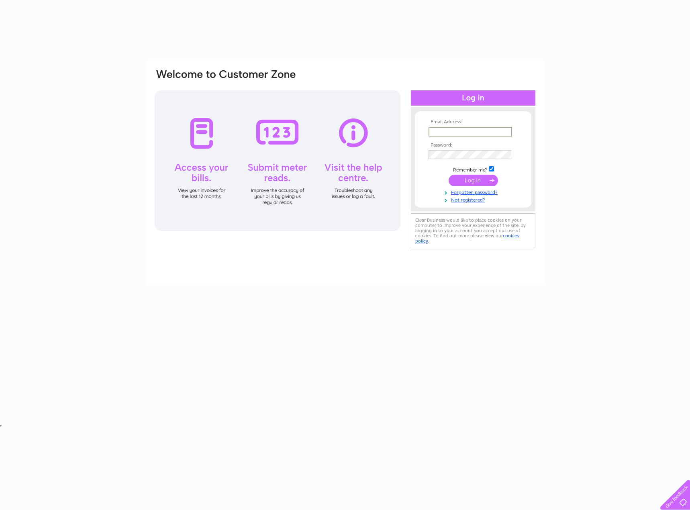 The height and width of the screenshot is (510, 690). What do you see at coordinates (473, 169) in the screenshot?
I see `td: Remember me?` at bounding box center [473, 169].